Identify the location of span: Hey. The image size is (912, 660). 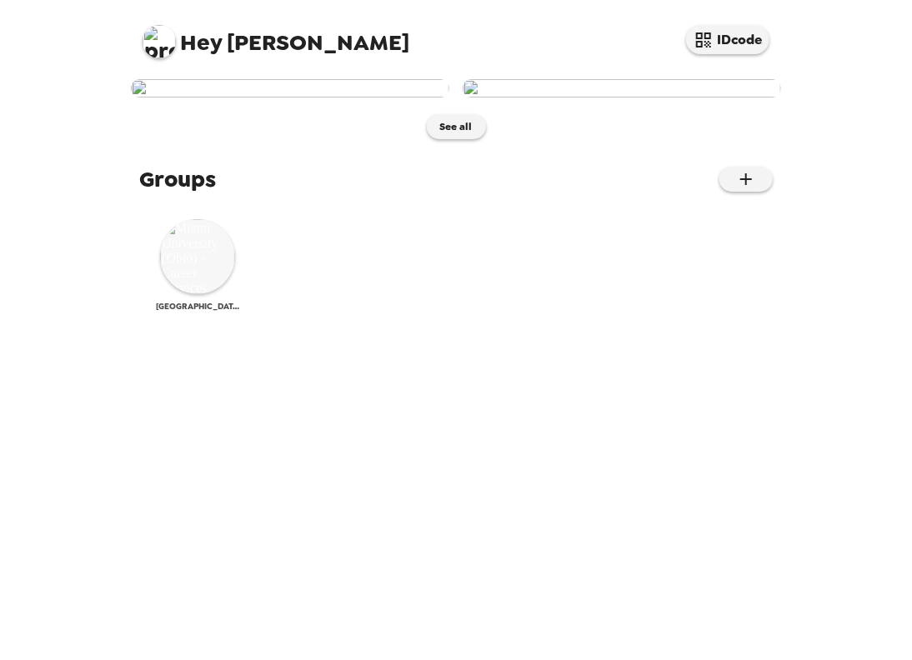
(201, 43).